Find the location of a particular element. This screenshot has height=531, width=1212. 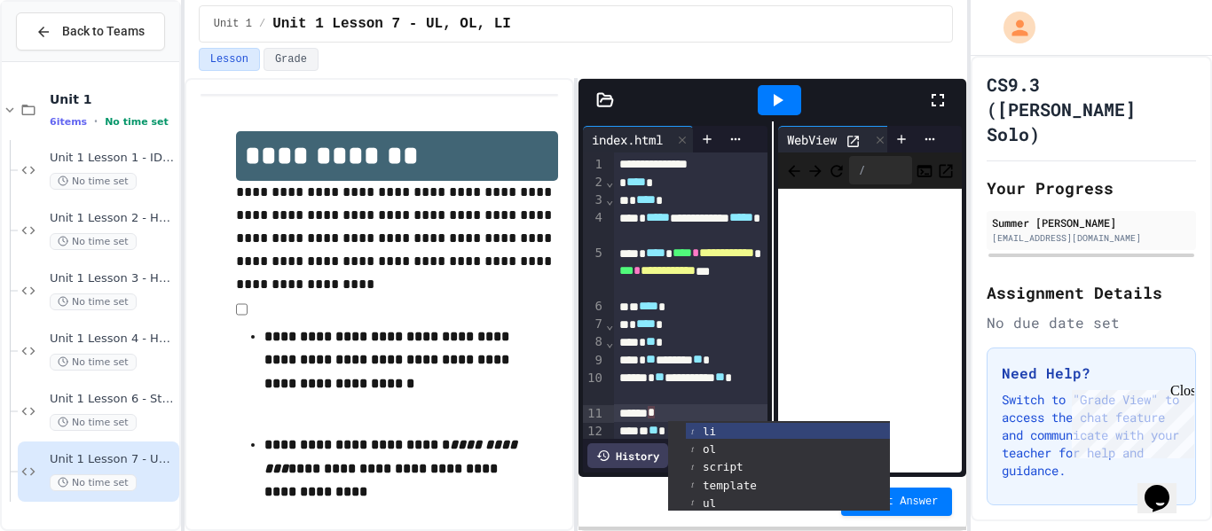

button: Lesson is located at coordinates (229, 59).